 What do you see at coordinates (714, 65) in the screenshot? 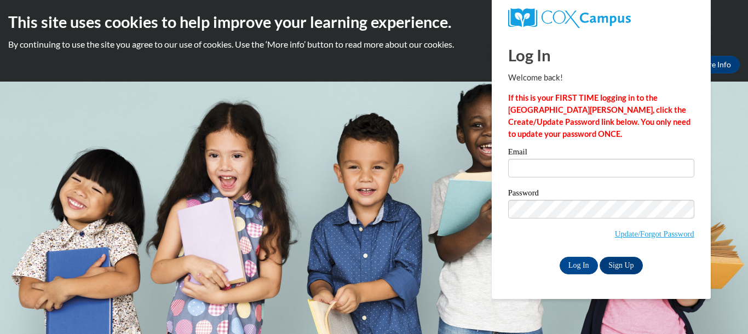
I see `a: More Info` at bounding box center [714, 65].